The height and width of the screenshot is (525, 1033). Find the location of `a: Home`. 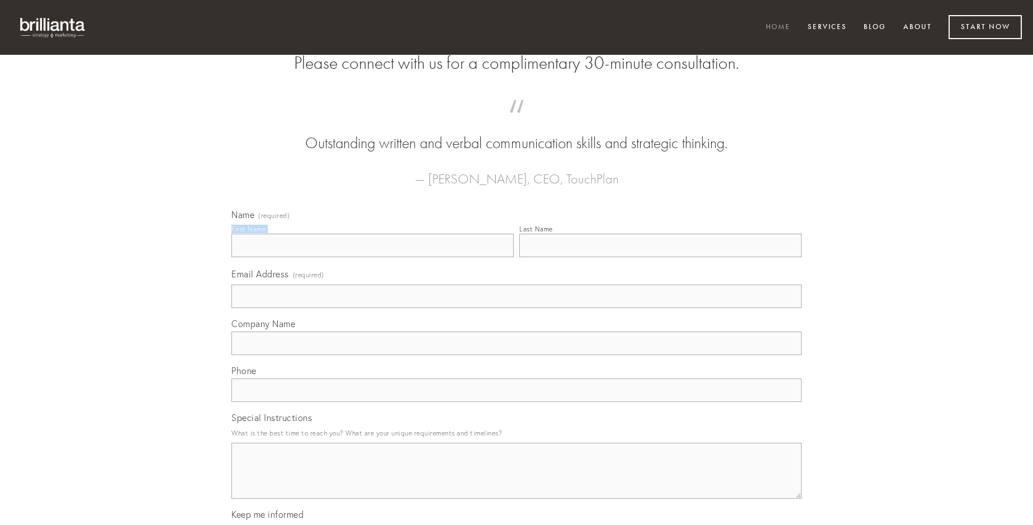

a: Home is located at coordinates (778, 27).